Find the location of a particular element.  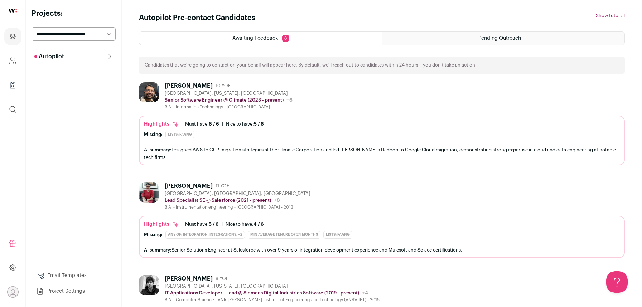

div: Any of: integration, integrations, +2 is located at coordinates (205, 235).